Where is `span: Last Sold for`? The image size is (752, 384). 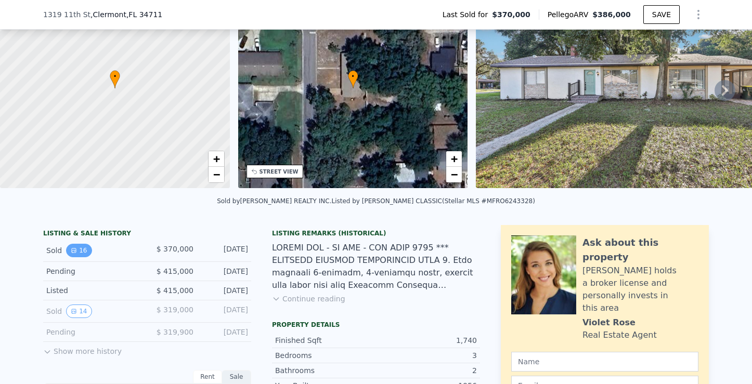 span: Last Sold for is located at coordinates (468, 15).